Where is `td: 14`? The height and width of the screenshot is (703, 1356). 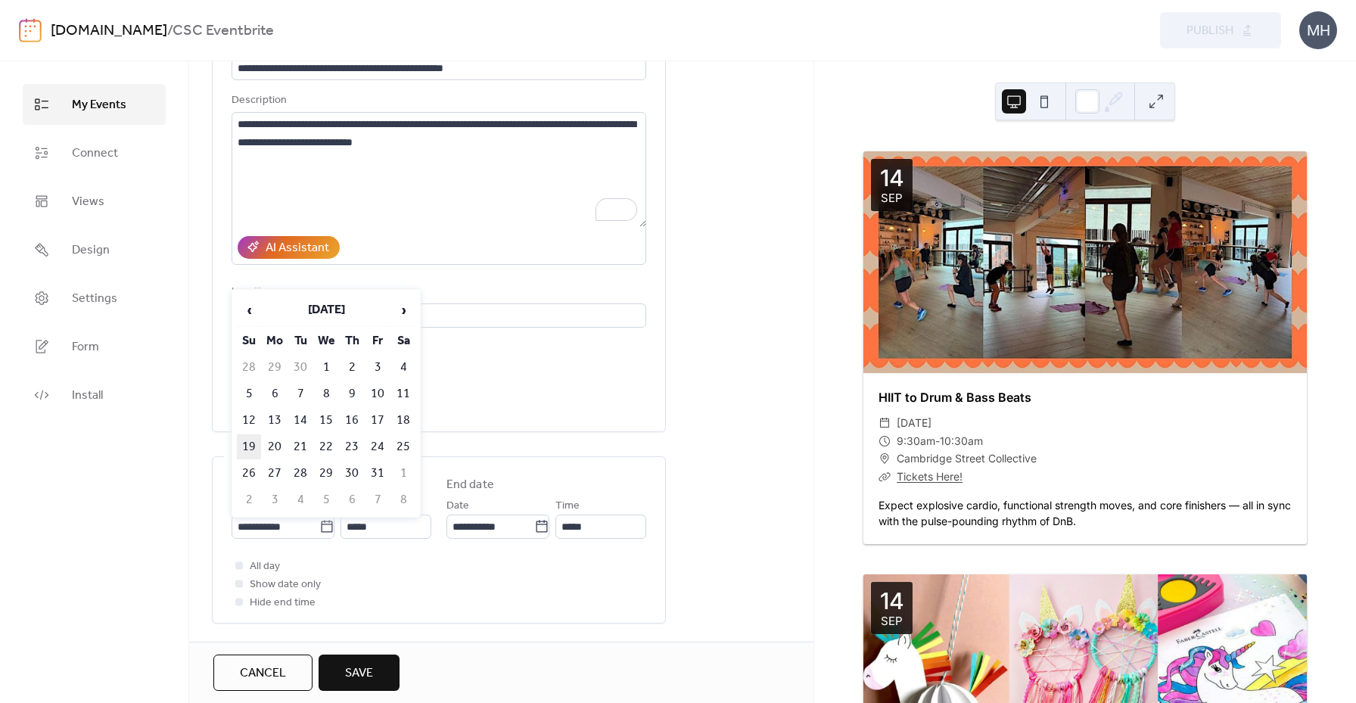
td: 14 is located at coordinates (300, 420).